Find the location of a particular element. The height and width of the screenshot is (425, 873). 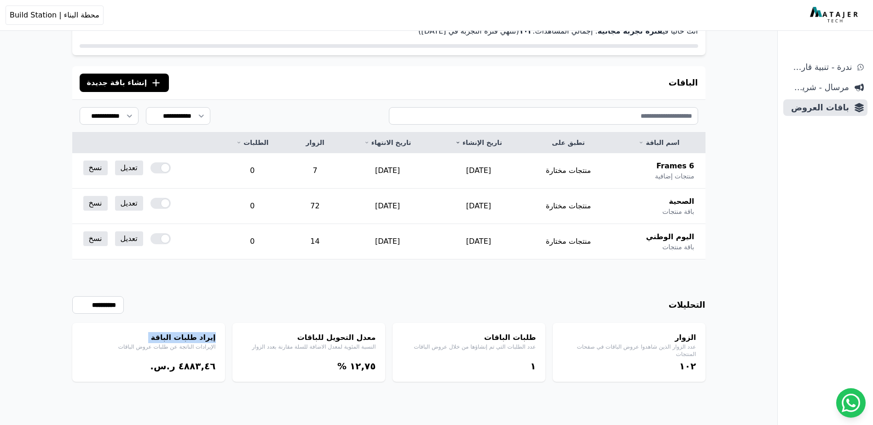

a: تاريخ الإنشاء is located at coordinates (478, 143).